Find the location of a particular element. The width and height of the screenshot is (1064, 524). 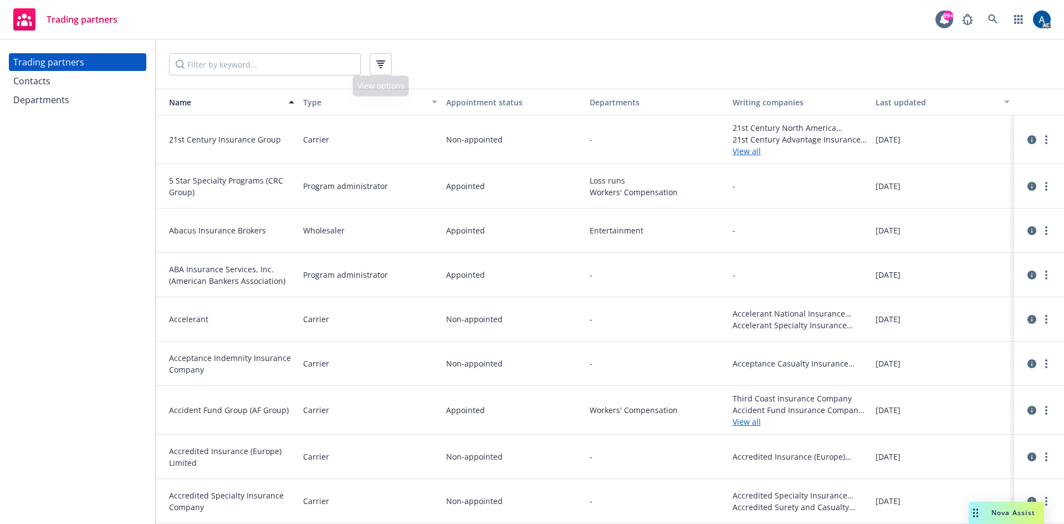

a: Switch app is located at coordinates (1019, 19).